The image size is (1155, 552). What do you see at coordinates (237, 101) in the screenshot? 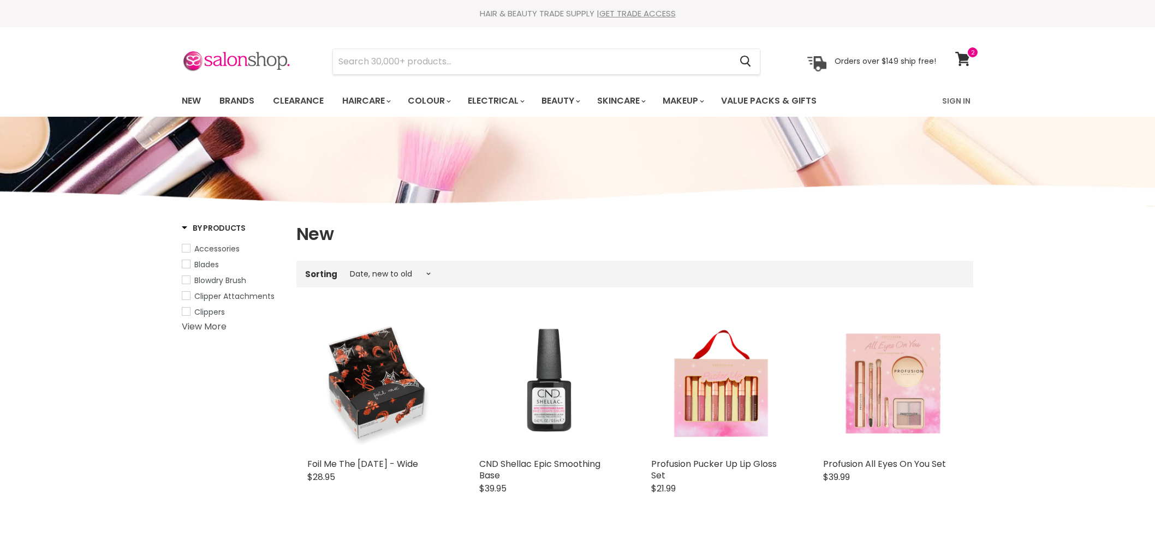
I see `a: Brands` at bounding box center [237, 101].